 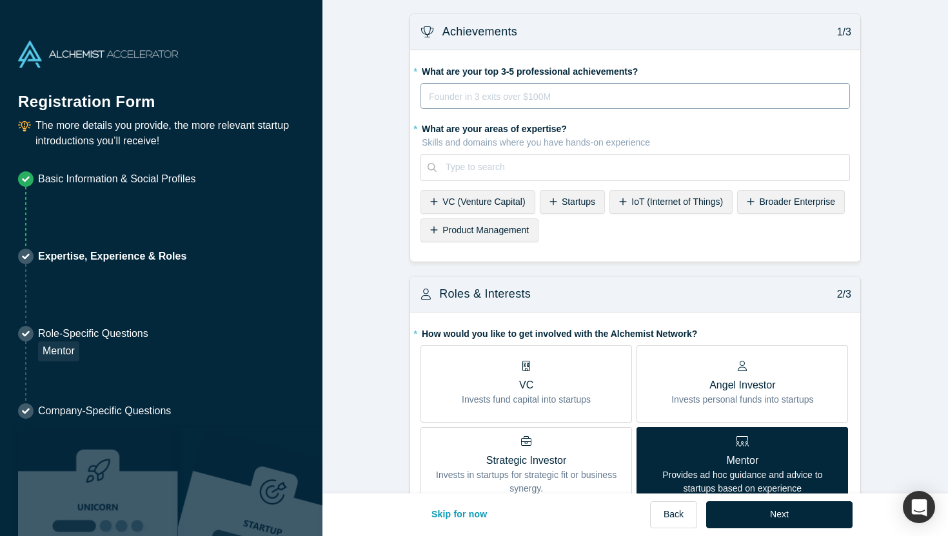 What do you see at coordinates (485, 294) in the screenshot?
I see `h3: Roles & Interests` at bounding box center [485, 294].